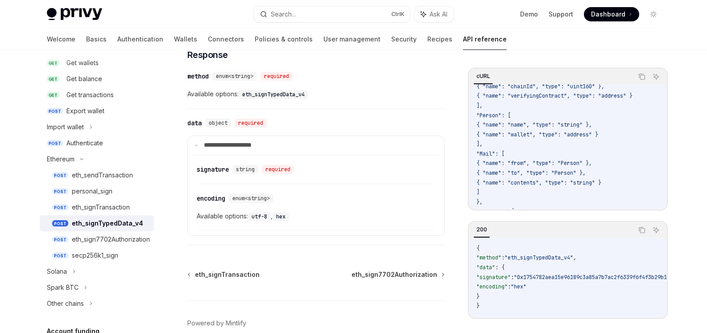 Image resolution: width=707 pixels, height=333 pixels. What do you see at coordinates (97, 175) in the screenshot?
I see `a: POSTeth_sendTransaction` at bounding box center [97, 175].